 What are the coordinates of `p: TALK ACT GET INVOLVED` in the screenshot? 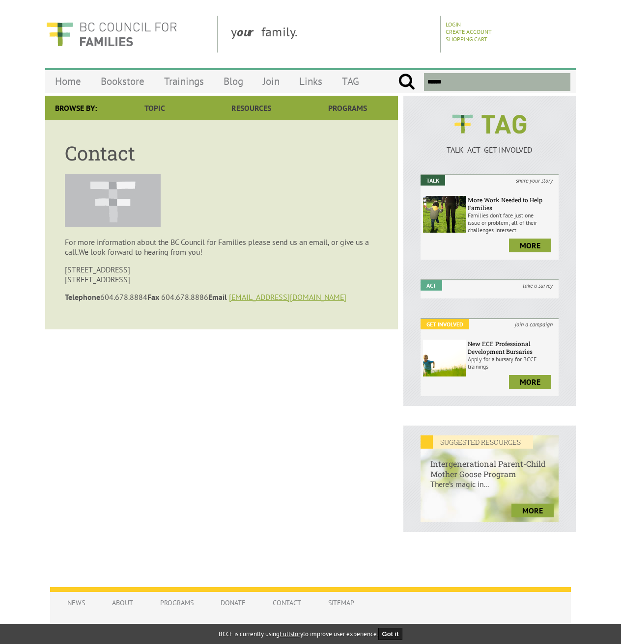 It's located at (489, 150).